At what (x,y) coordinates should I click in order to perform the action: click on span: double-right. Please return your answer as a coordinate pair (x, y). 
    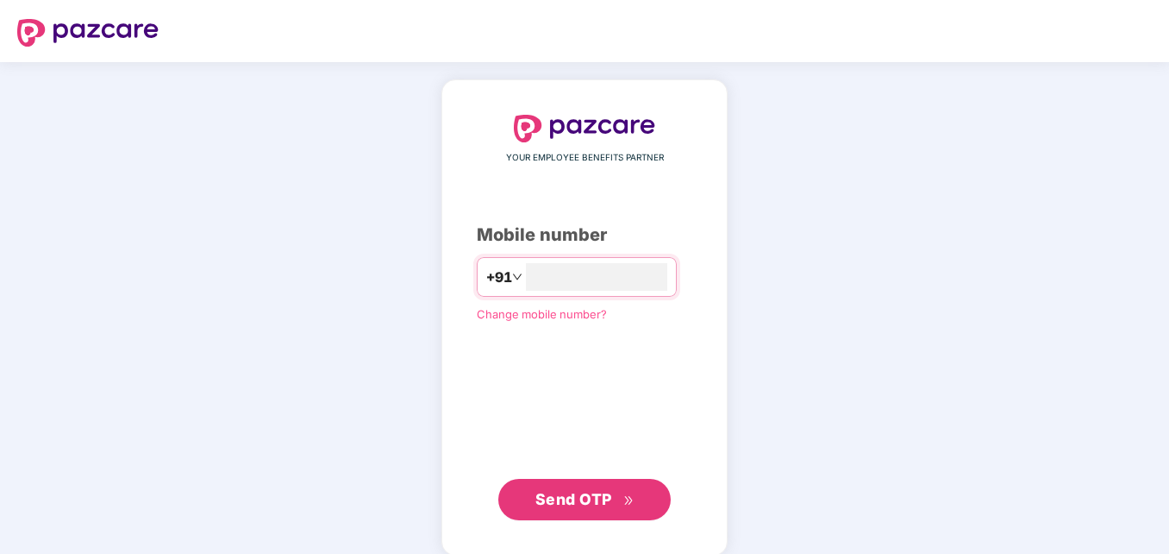
    Looking at the image, I should click on (629, 500).